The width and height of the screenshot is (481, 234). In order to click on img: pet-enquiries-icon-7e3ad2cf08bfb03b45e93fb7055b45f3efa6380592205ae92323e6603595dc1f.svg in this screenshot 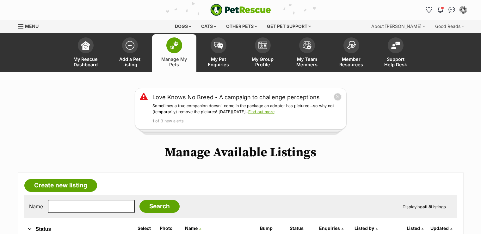, I will do `click(219, 45)`.